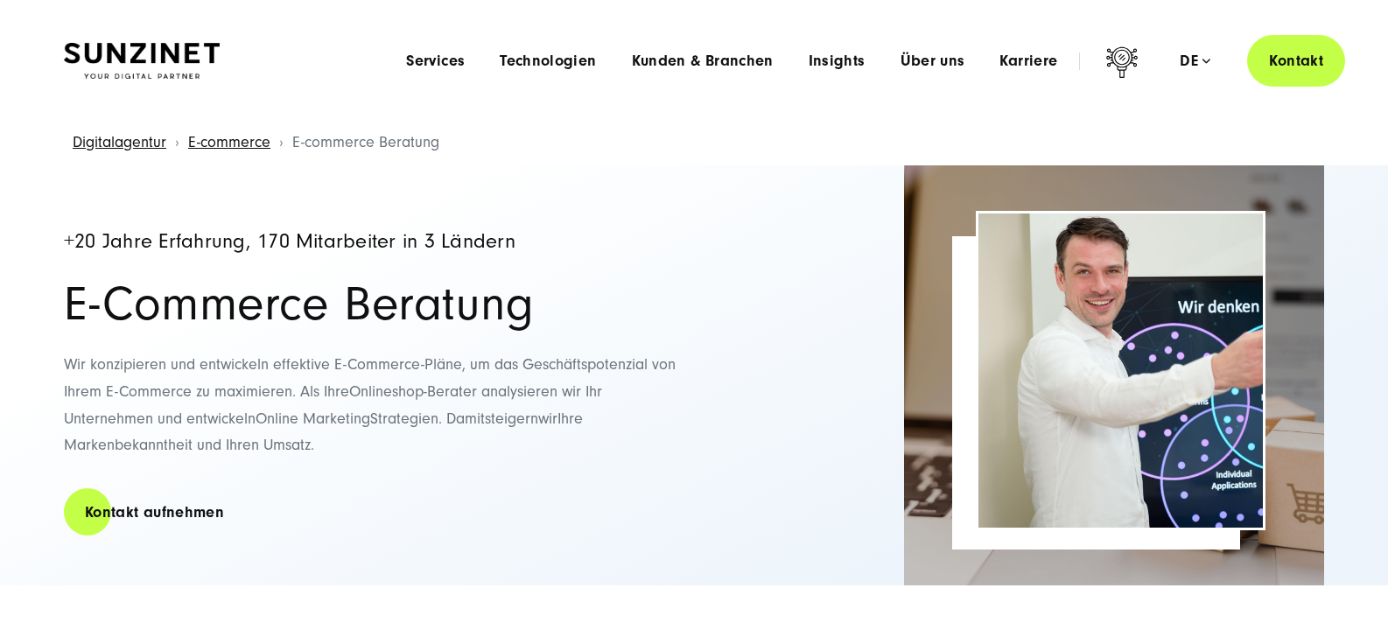 The image size is (1388, 637). Describe the element at coordinates (435, 61) in the screenshot. I see `span: Services` at that location.